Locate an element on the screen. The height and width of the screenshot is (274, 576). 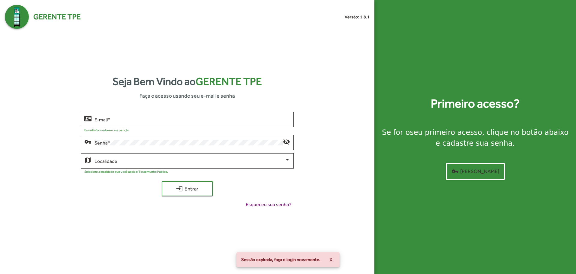
strong: seu primeiro acesso is located at coordinates (446, 132).